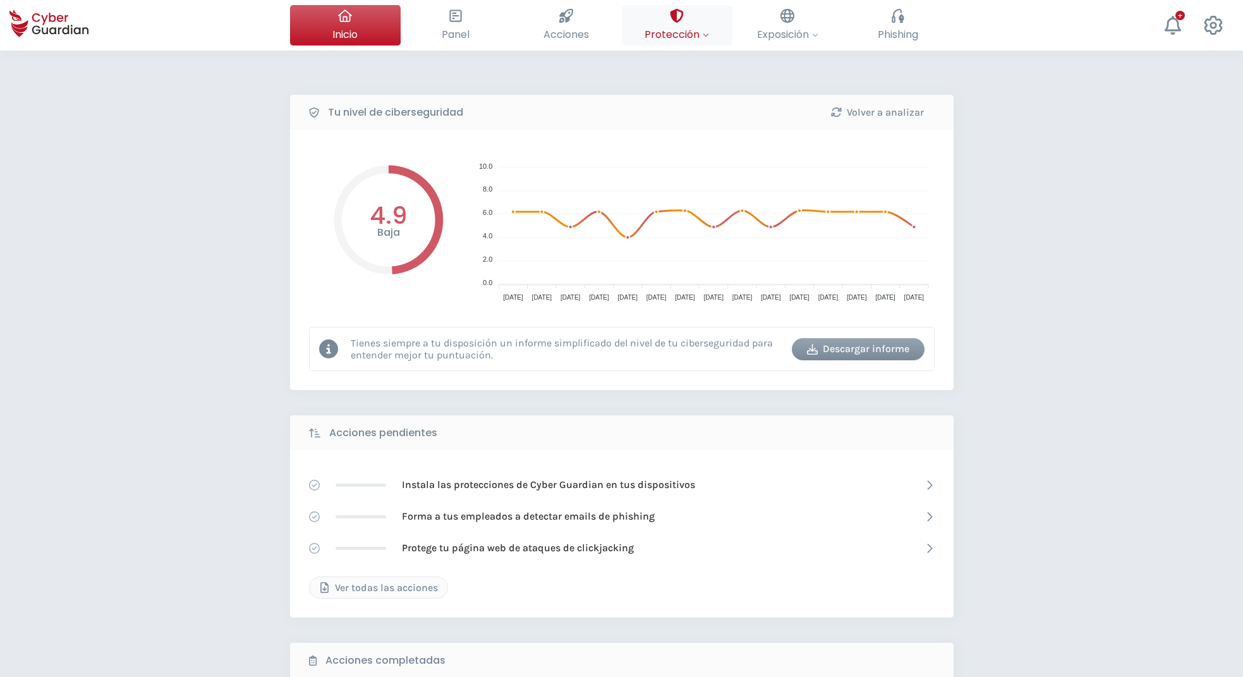  What do you see at coordinates (378, 587) in the screenshot?
I see `button: Ver todas las acciones` at bounding box center [378, 587].